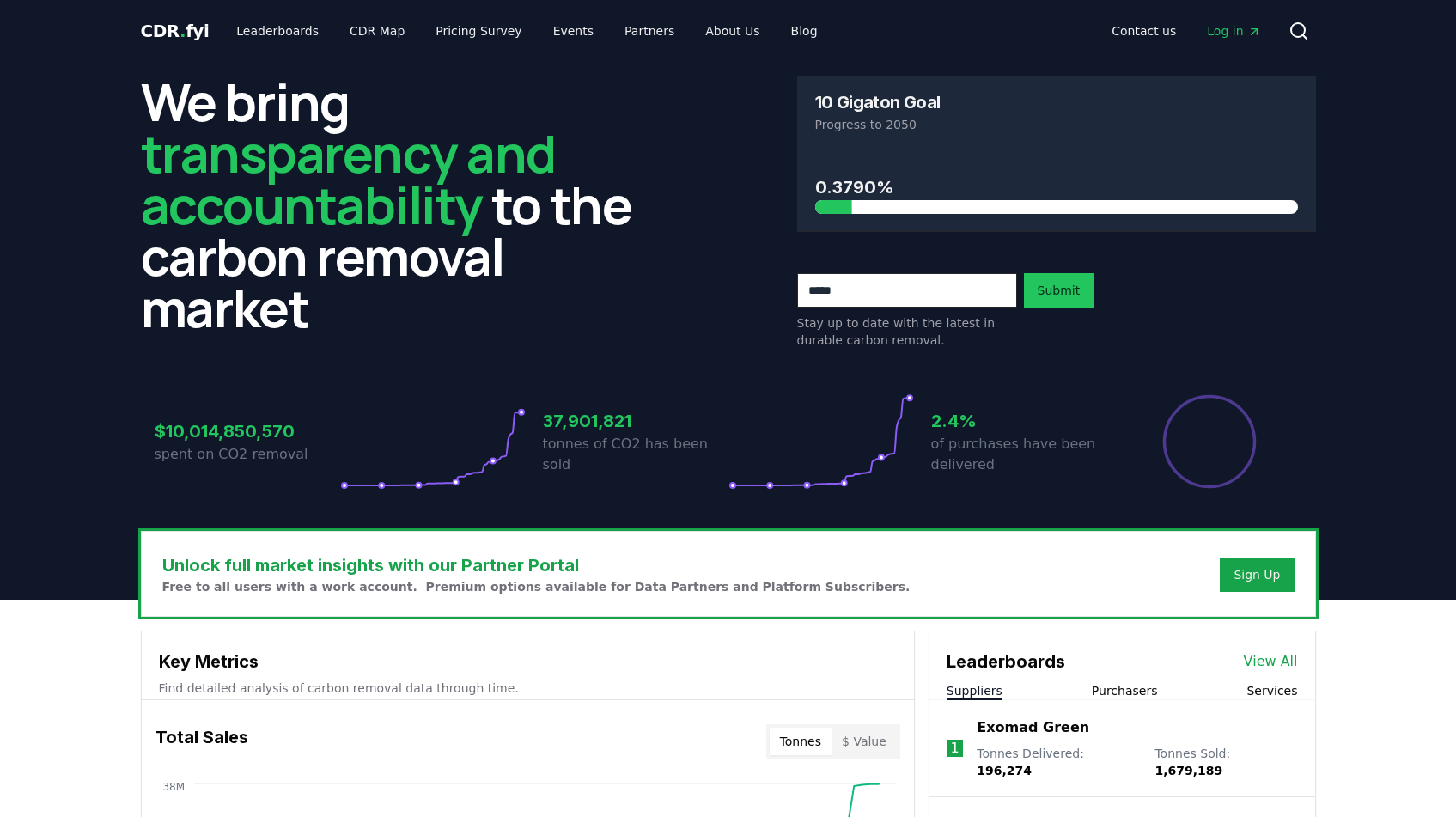  What do you see at coordinates (278, 31) in the screenshot?
I see `a: Leaderboards` at bounding box center [278, 31].